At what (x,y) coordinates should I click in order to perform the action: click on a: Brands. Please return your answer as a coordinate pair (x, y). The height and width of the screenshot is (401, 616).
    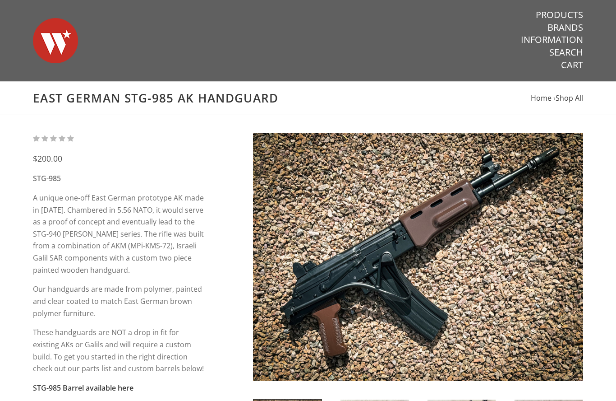
    Looking at the image, I should click on (565, 28).